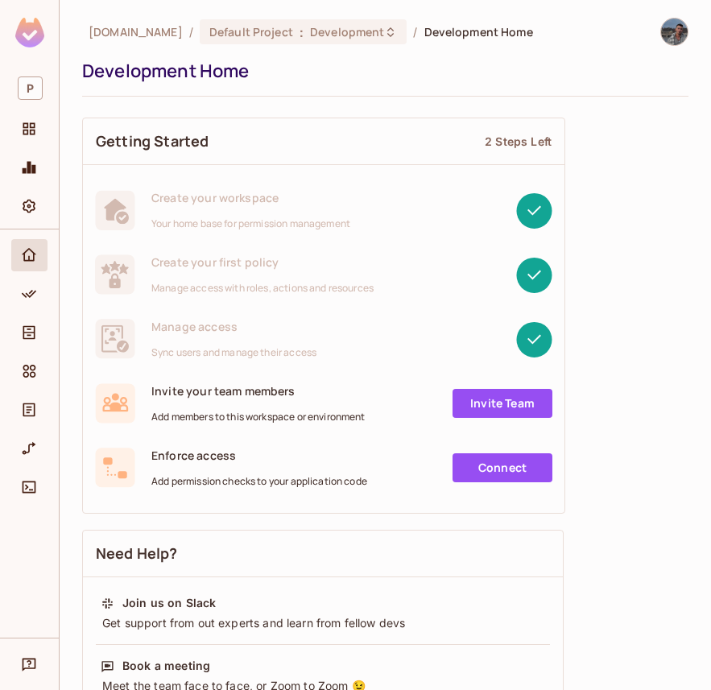 This screenshot has height=690, width=711. What do you see at coordinates (29, 129) in the screenshot?
I see `div: Projects` at bounding box center [29, 129].